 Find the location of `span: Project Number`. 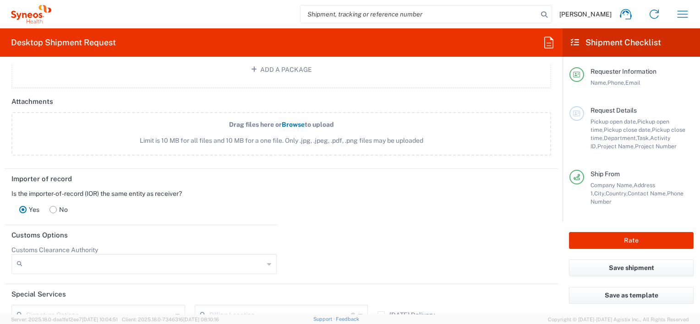

span: Project Number is located at coordinates (656, 146).